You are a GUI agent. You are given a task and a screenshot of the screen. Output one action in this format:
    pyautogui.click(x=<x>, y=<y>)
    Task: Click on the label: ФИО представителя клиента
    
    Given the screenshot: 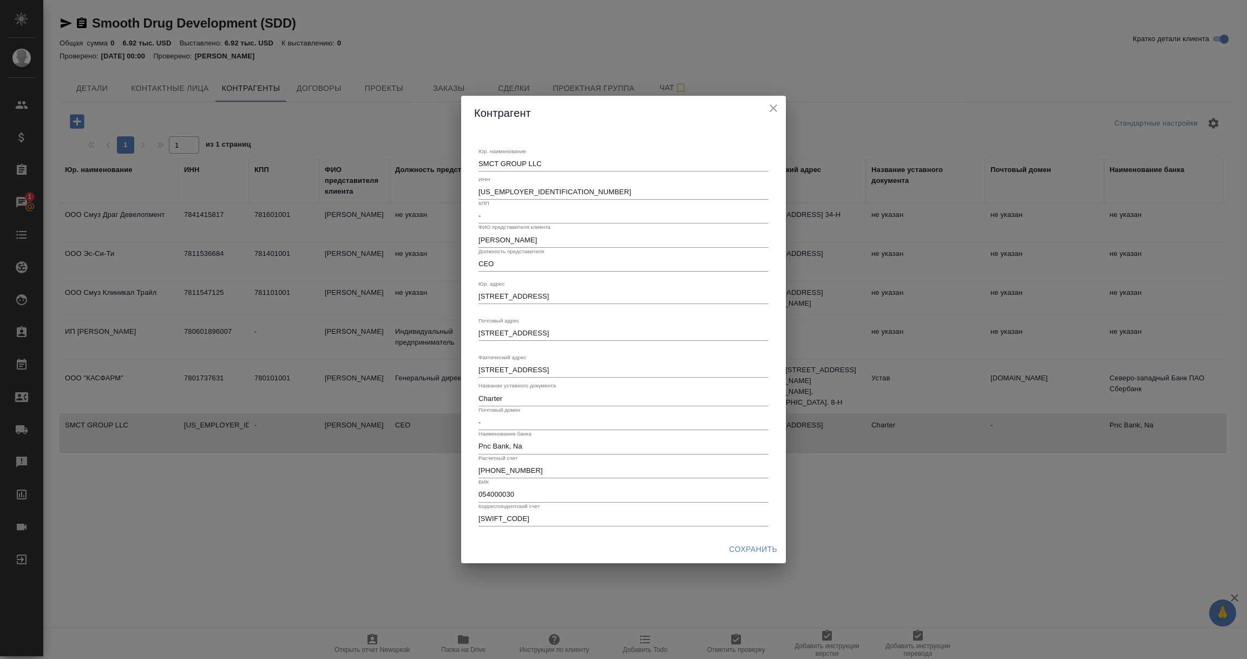 What is the action you would take?
    pyautogui.click(x=514, y=227)
    